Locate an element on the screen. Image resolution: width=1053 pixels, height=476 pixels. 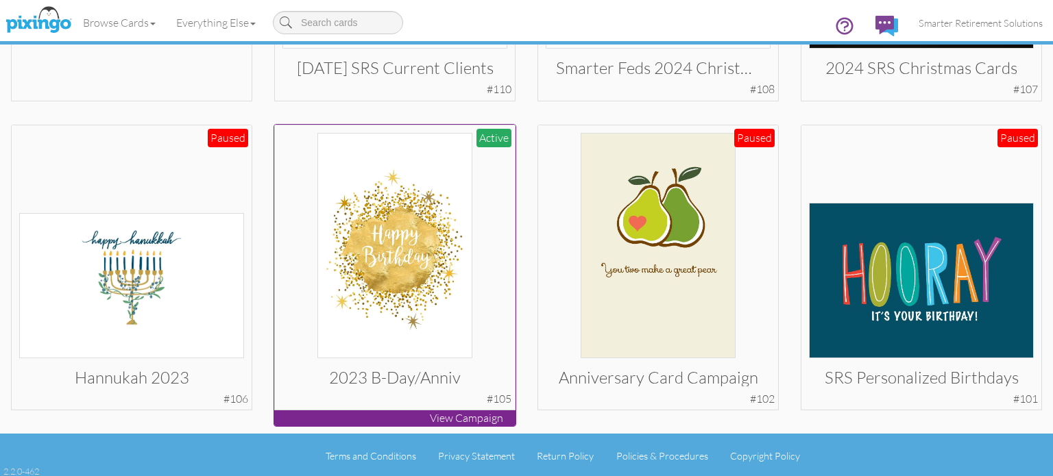
div: #108 is located at coordinates (762, 89).